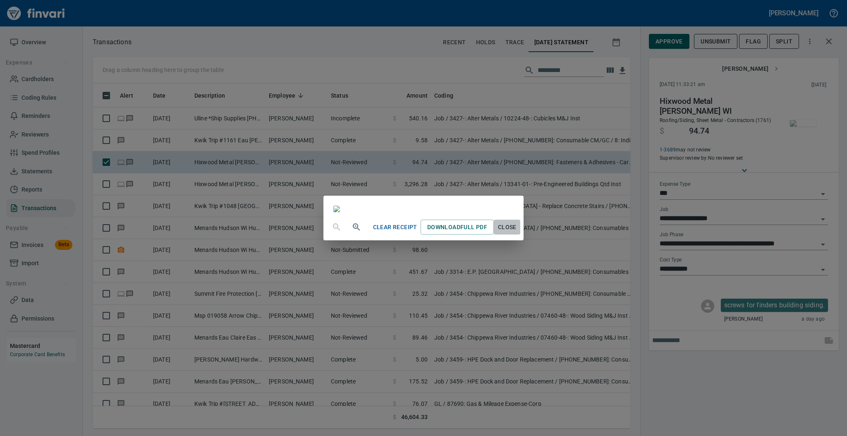 The height and width of the screenshot is (436, 847). What do you see at coordinates (337, 209) in the screenshot?
I see `img: receipts%2Fmarketjohnson%2F2025-08-22%2F8KdpTAFwCiZBPPKWD7nFIwDyRus1__jsubXixfuwvchOybeL3E_1.jpg` at bounding box center [337, 209].